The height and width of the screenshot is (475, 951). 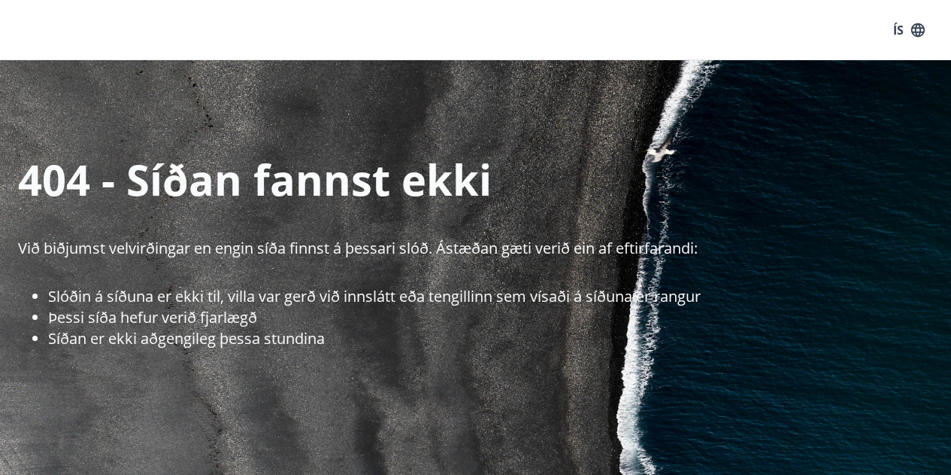 I want to click on button: ÍS, so click(x=909, y=30).